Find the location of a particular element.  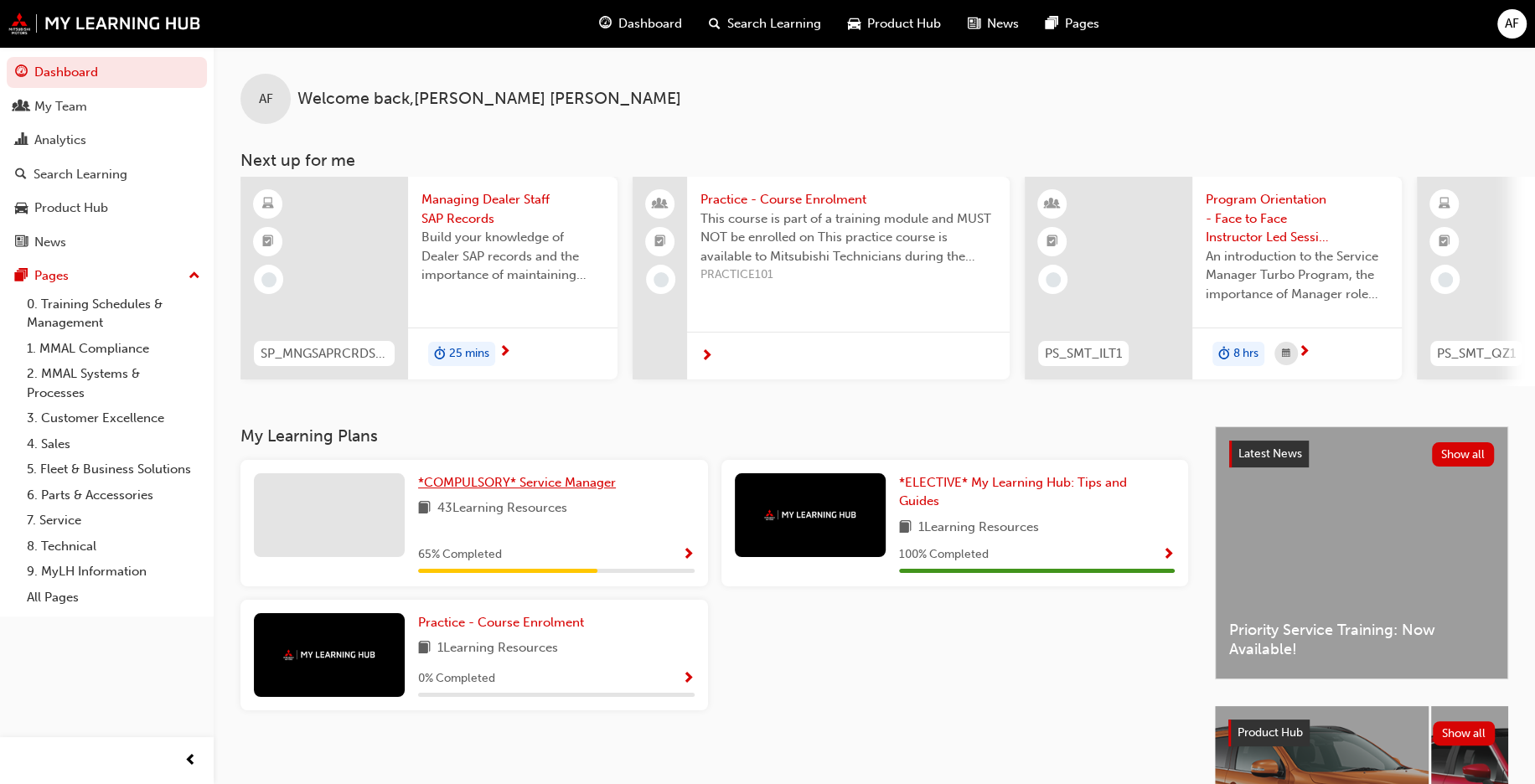

a: Product HubShow all is located at coordinates (1361, 732).